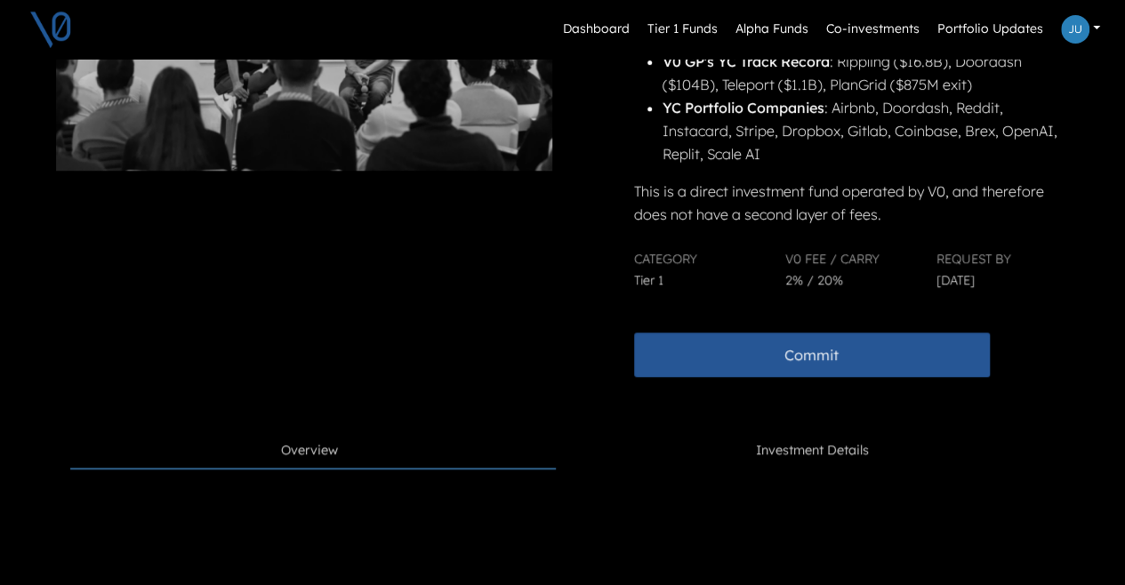  I want to click on span: Tier 1, so click(648, 280).